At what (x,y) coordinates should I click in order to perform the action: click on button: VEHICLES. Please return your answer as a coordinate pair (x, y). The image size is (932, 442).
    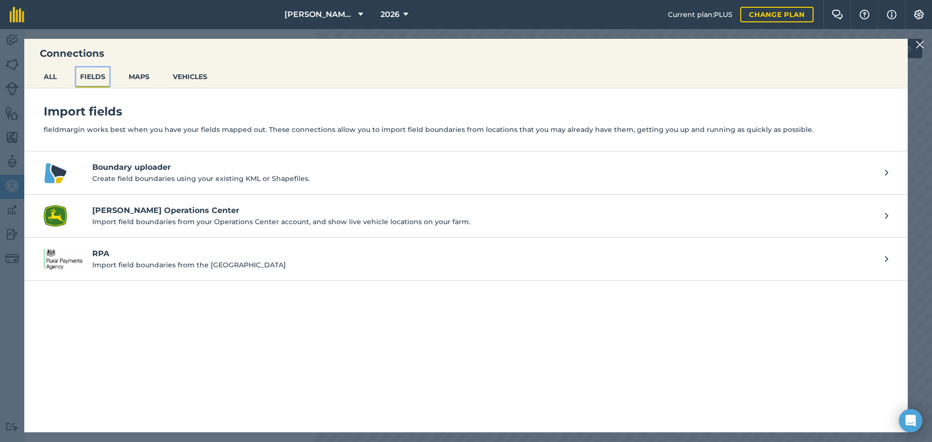
    Looking at the image, I should click on (190, 77).